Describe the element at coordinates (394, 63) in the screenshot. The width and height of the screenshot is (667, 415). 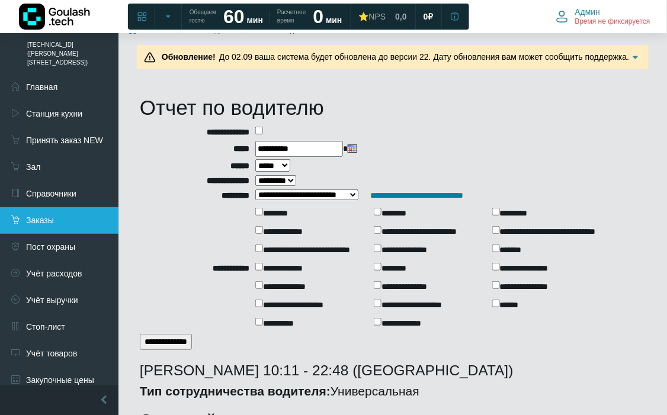
I see `span: До 02.09 ваша система будет обновлена до версии 22. Дату обновления вам может сообщить поддержка....` at that location.